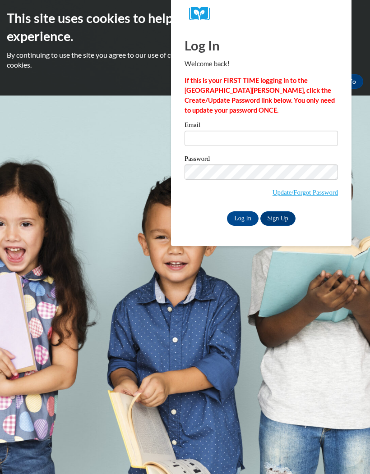 This screenshot has width=370, height=474. I want to click on a: Sign Up, so click(278, 219).